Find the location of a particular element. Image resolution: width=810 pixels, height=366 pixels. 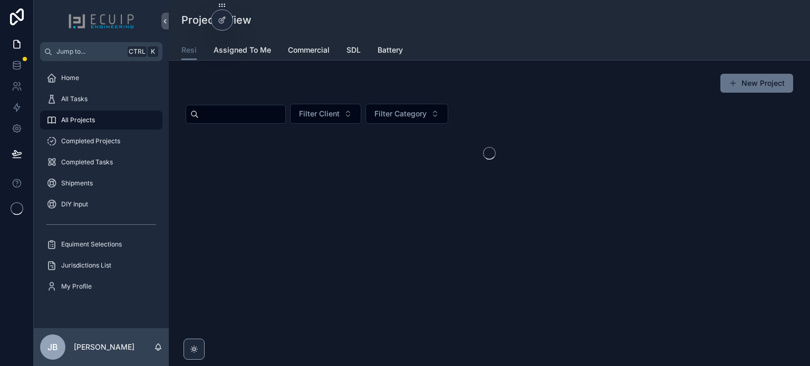

span: Battery is located at coordinates (390, 50).